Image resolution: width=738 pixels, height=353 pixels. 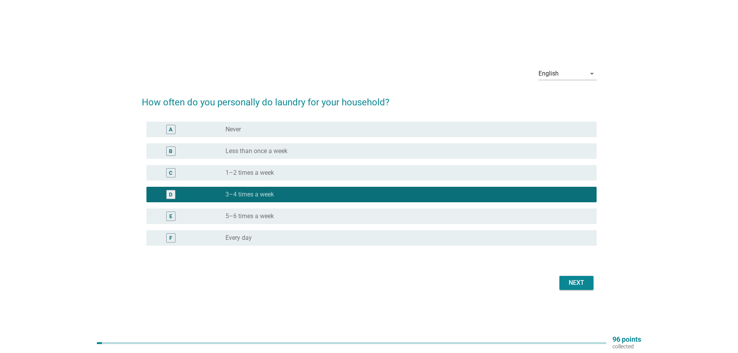 What do you see at coordinates (170, 172) in the screenshot?
I see `div: C` at bounding box center [170, 172].